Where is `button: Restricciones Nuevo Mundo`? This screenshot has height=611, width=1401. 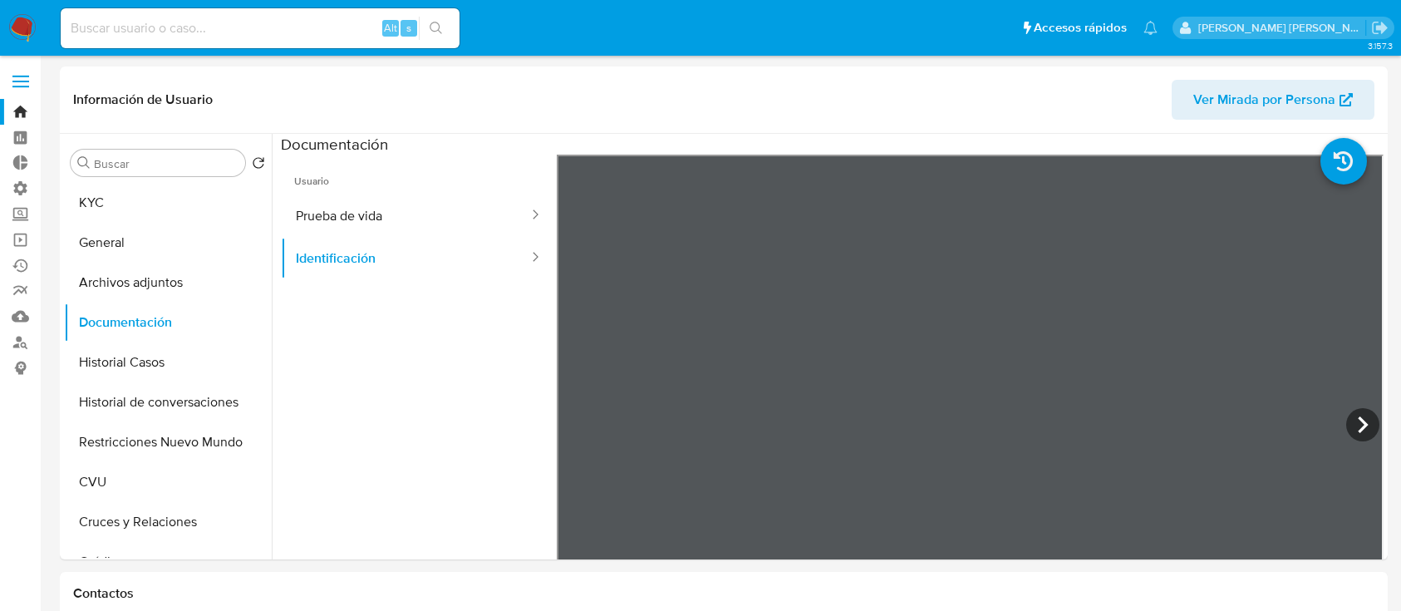 button: Restricciones Nuevo Mundo is located at coordinates (168, 442).